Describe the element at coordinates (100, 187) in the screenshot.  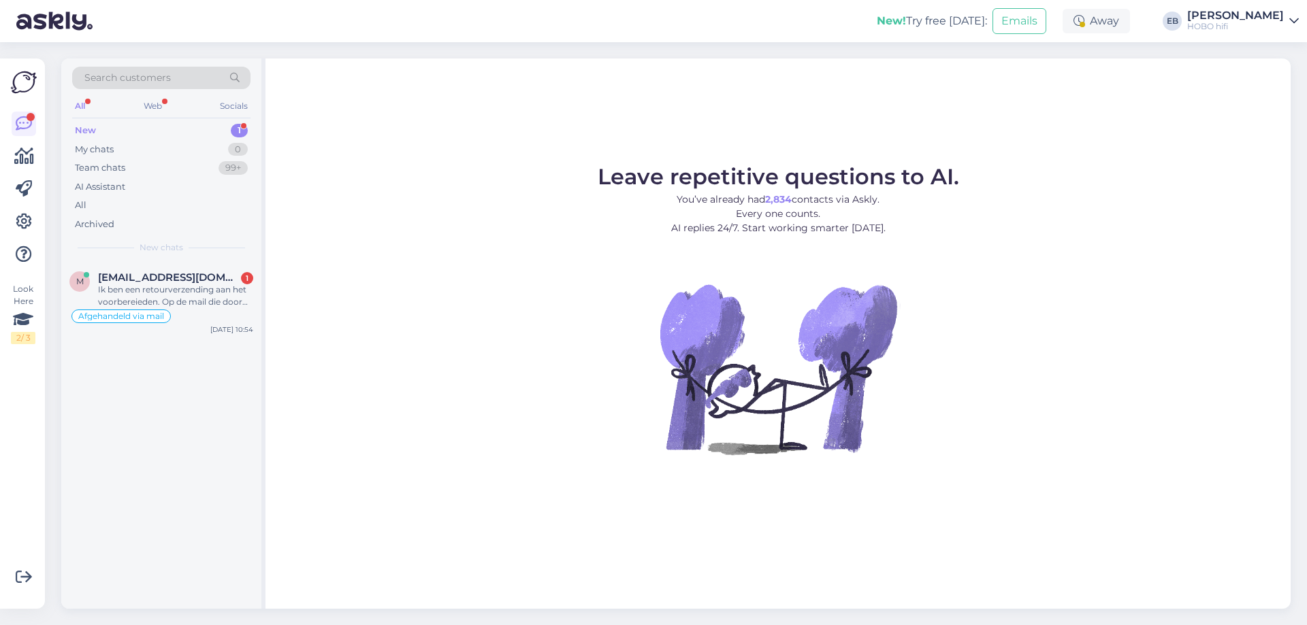
I see `div: AI Assistant` at that location.